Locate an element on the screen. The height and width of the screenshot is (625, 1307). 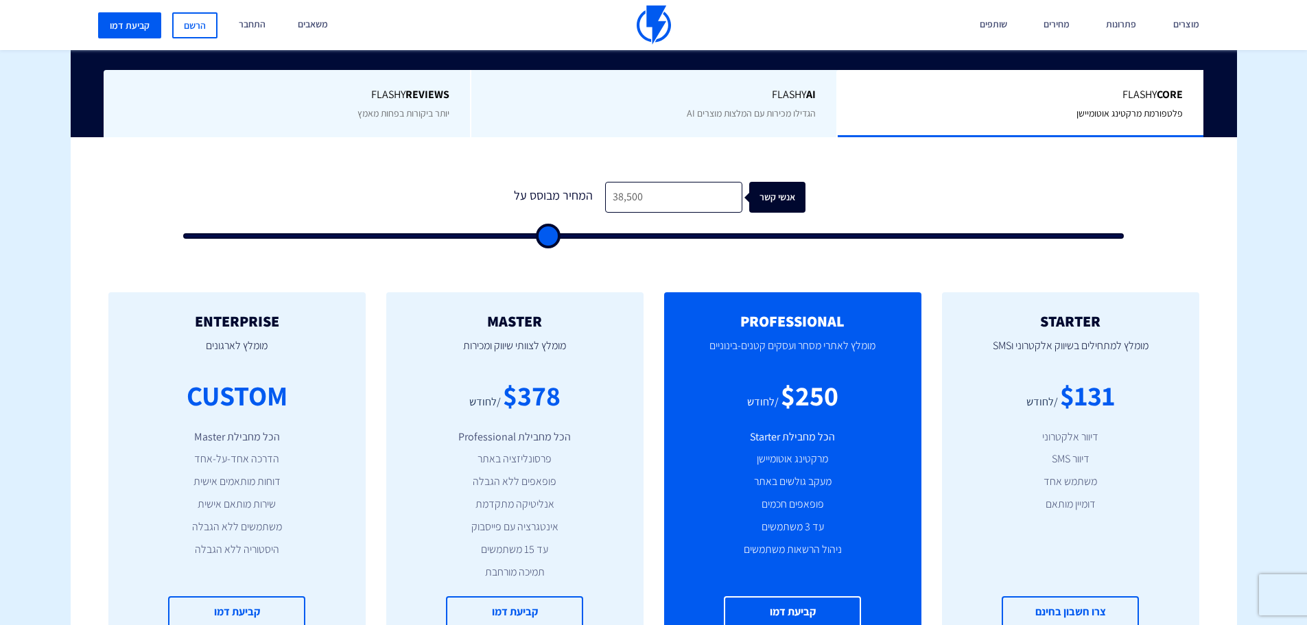
a: הרשם is located at coordinates (195, 25).